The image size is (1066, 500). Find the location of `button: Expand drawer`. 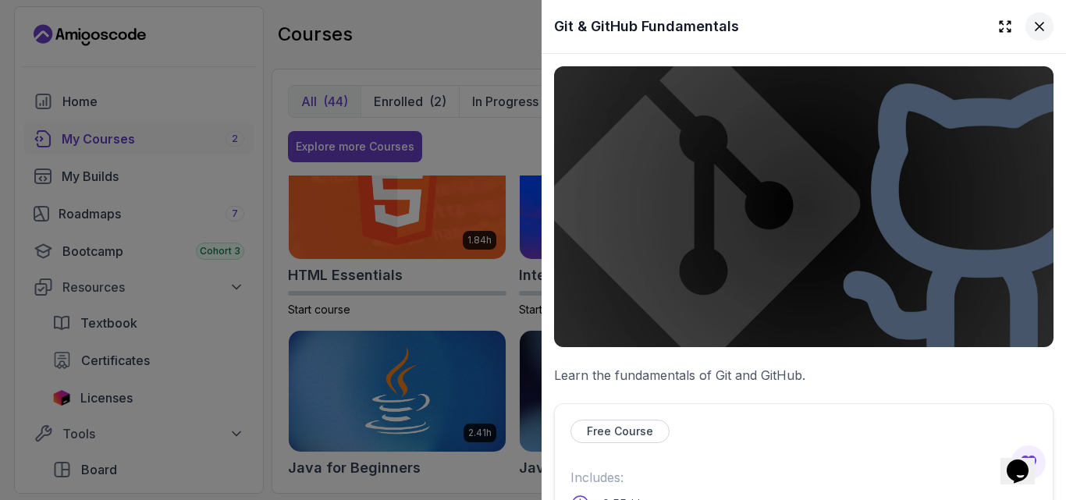

button: Expand drawer is located at coordinates (1005, 27).